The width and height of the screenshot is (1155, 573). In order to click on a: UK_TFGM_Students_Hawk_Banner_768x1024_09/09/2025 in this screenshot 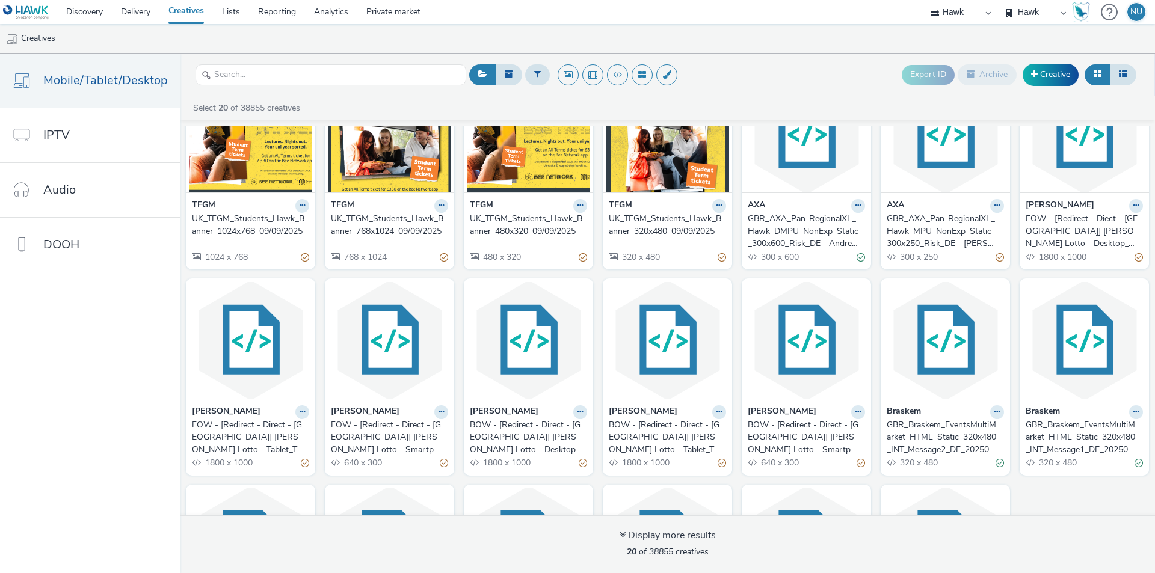, I will do `click(389, 225)`.